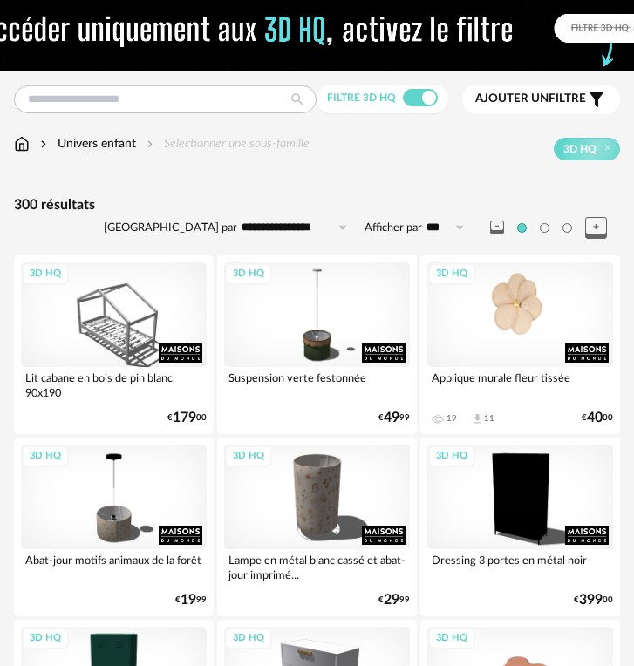  Describe the element at coordinates (477, 419) in the screenshot. I see `span: Download icon` at that location.